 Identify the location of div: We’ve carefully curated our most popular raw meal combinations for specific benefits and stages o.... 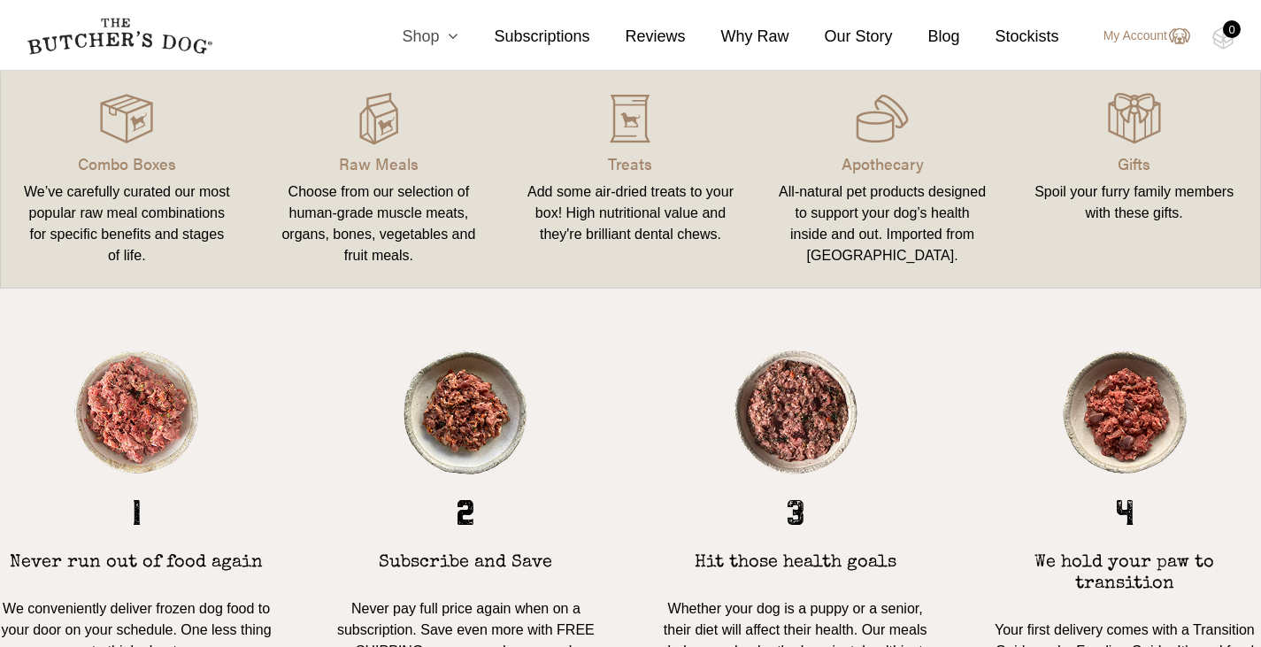
(127, 224).